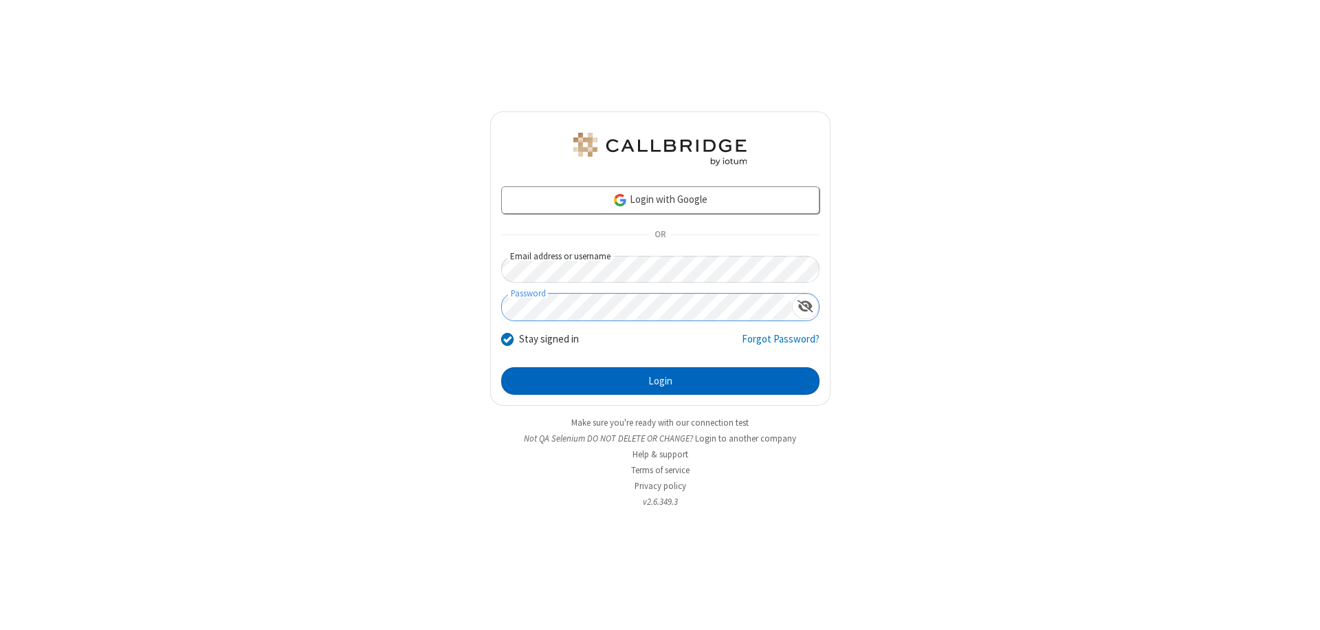 Image resolution: width=1320 pixels, height=630 pixels. I want to click on li: v2.6.349.3, so click(660, 501).